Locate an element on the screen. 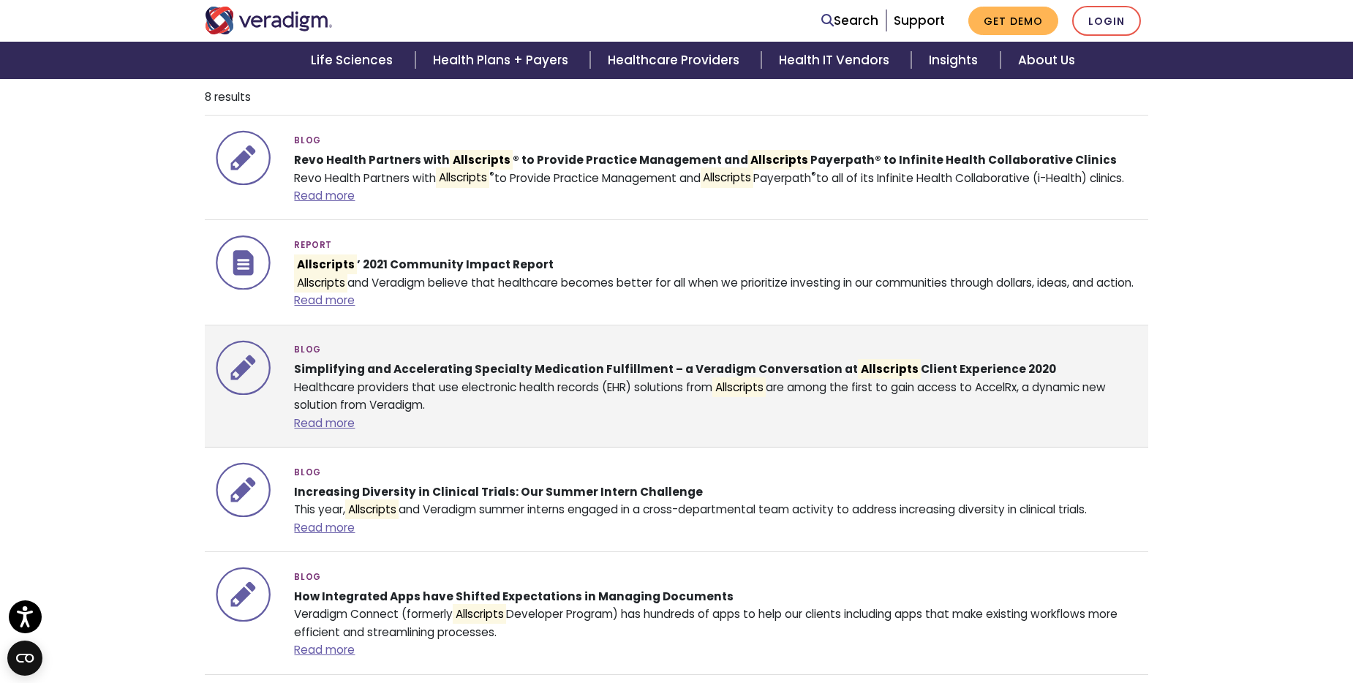 This screenshot has height=683, width=1353. div: This year, and Veradigm summer interns engaged in a cross-departmental team activity to address i... is located at coordinates (715, 500).